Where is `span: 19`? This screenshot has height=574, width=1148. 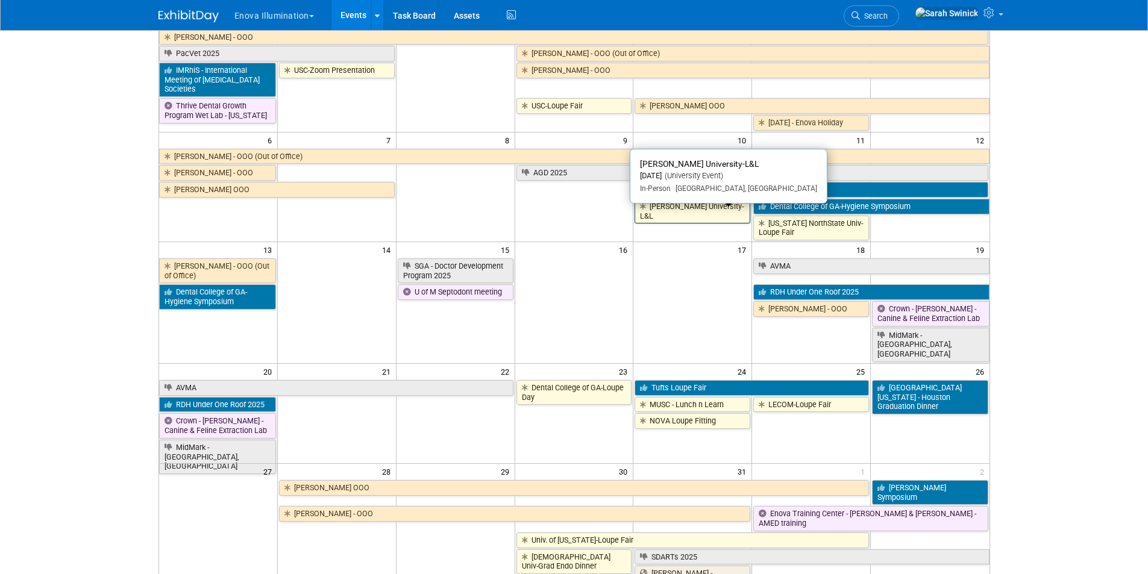
span: 19 is located at coordinates (982, 249).